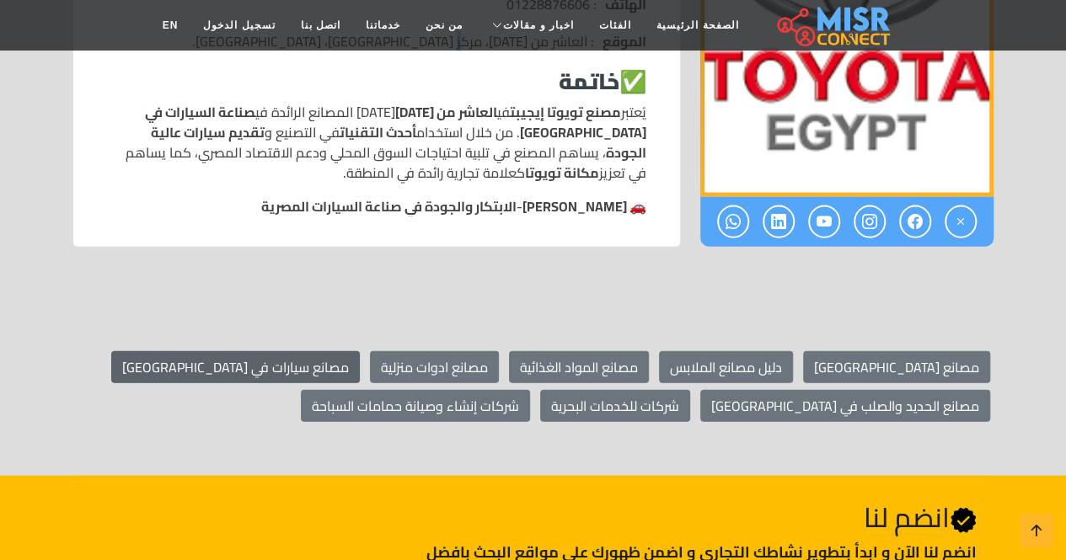  Describe the element at coordinates (579, 367) in the screenshot. I see `a: مصانع المواد الغذائية` at that location.